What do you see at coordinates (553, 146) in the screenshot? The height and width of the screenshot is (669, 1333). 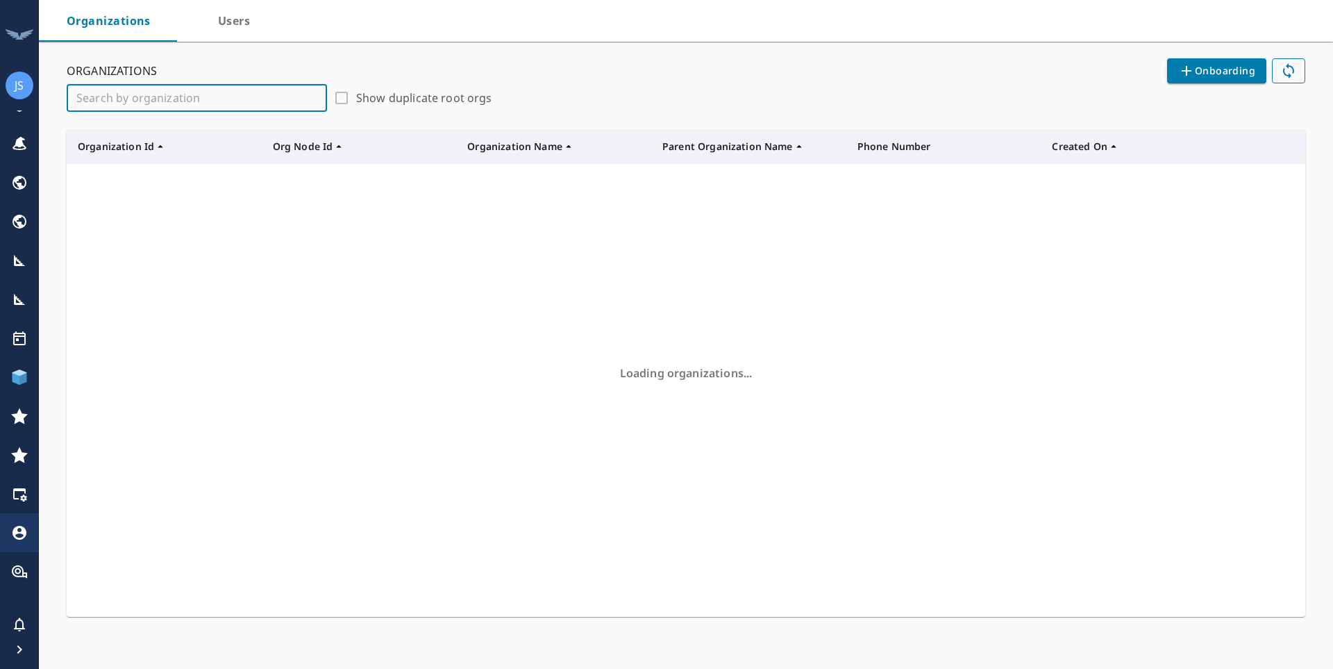 I see `div: OrgName` at bounding box center [553, 146].